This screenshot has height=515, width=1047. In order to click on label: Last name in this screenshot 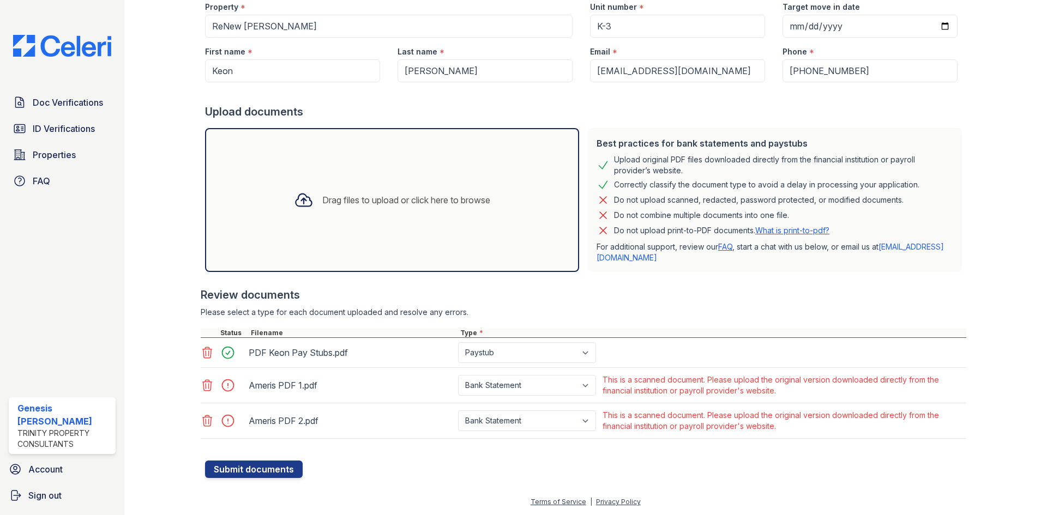, I will do `click(417, 52)`.